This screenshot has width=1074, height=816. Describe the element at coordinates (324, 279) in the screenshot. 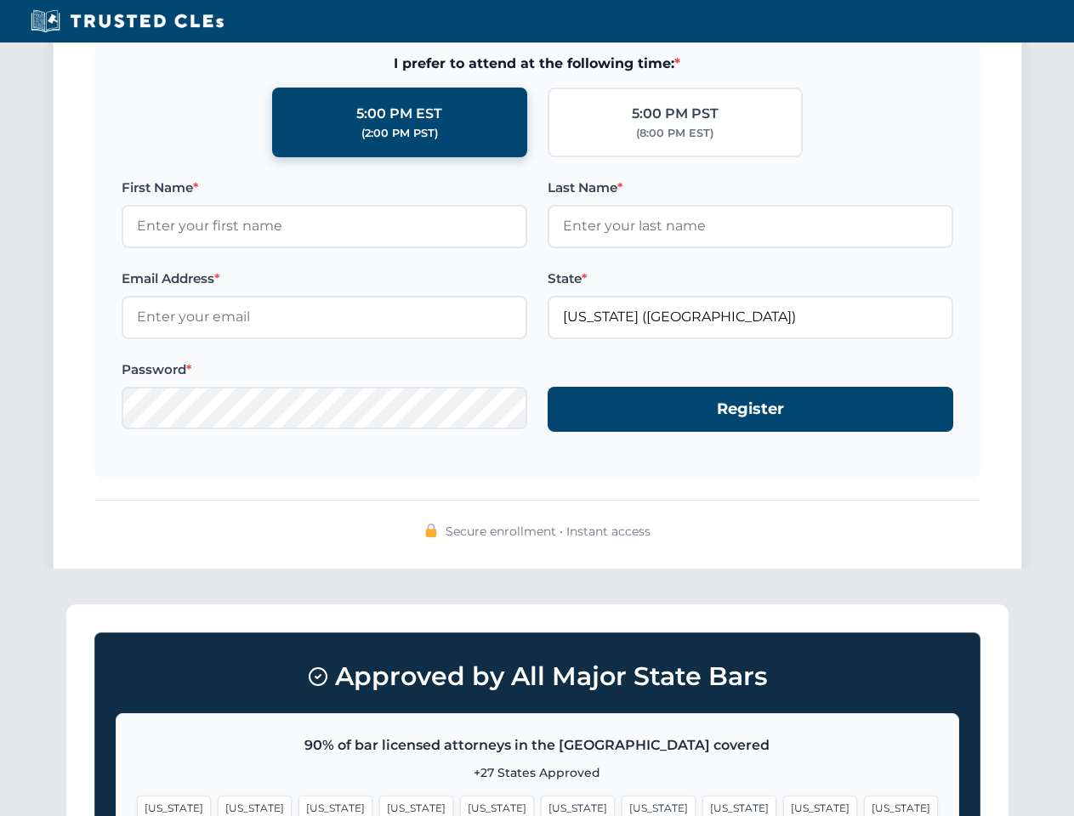

I see `label: Email Address` at that location.